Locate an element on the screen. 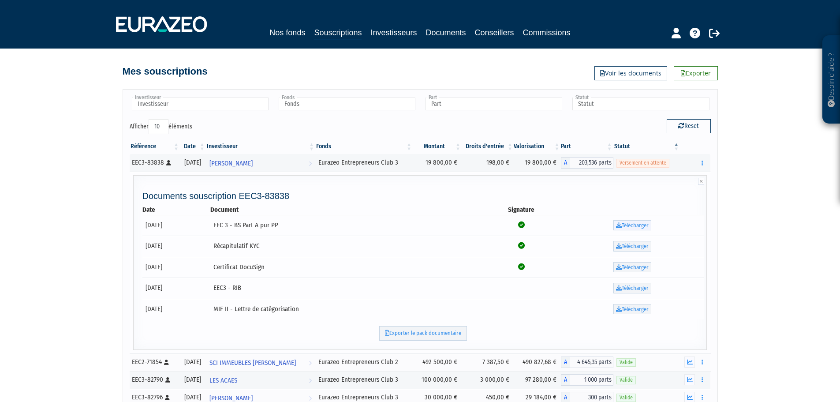 This screenshot has height=402, width=840. td: EEC3 - RIB is located at coordinates (346, 288).